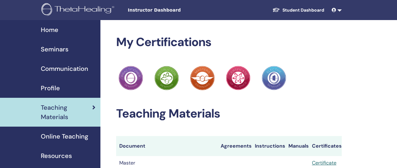  Describe the element at coordinates (55, 49) in the screenshot. I see `span: Seminars` at that location.